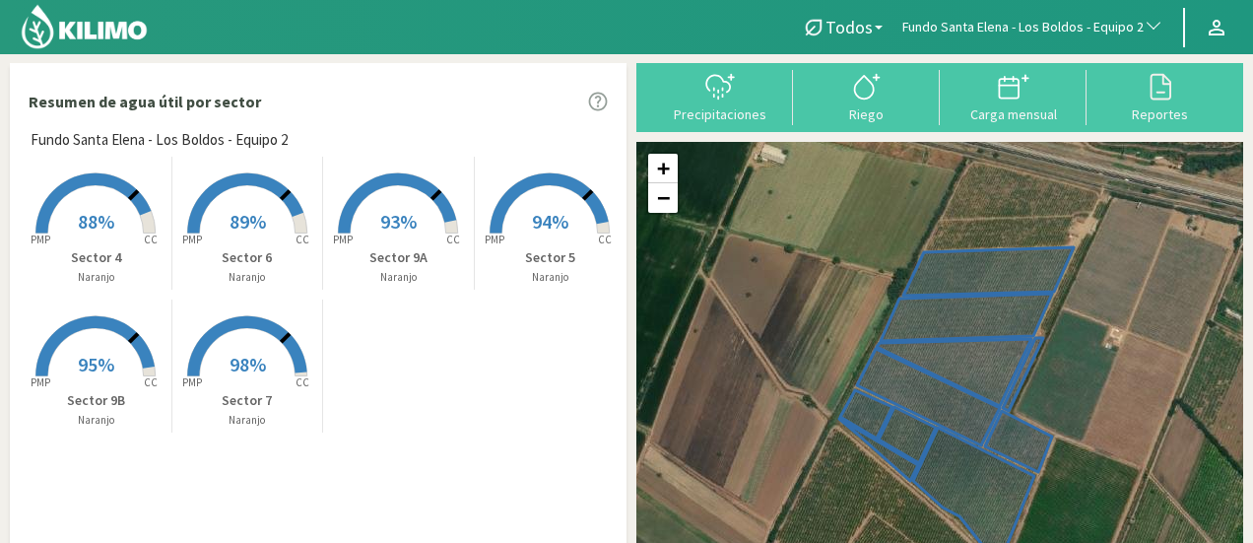 This screenshot has width=1253, height=543. What do you see at coordinates (663, 198) in the screenshot?
I see `a: Zoom out` at bounding box center [663, 198].